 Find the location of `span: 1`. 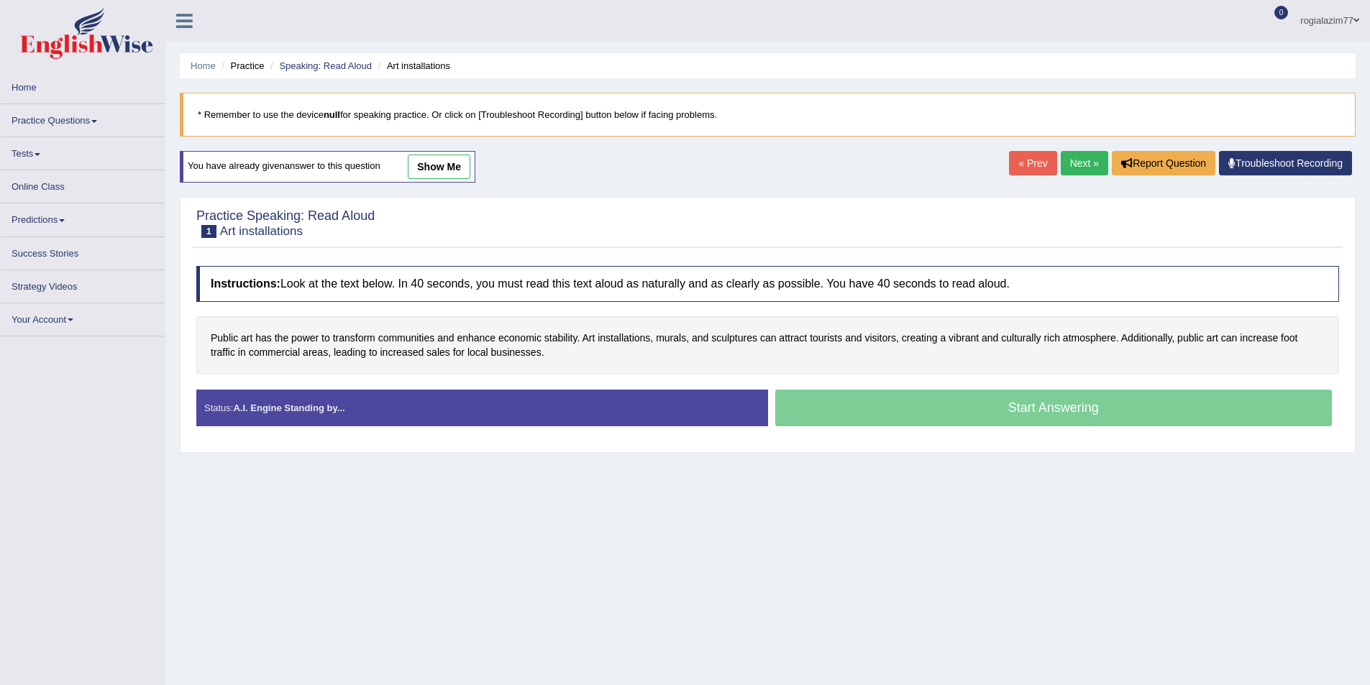

span: 1 is located at coordinates (209, 232).